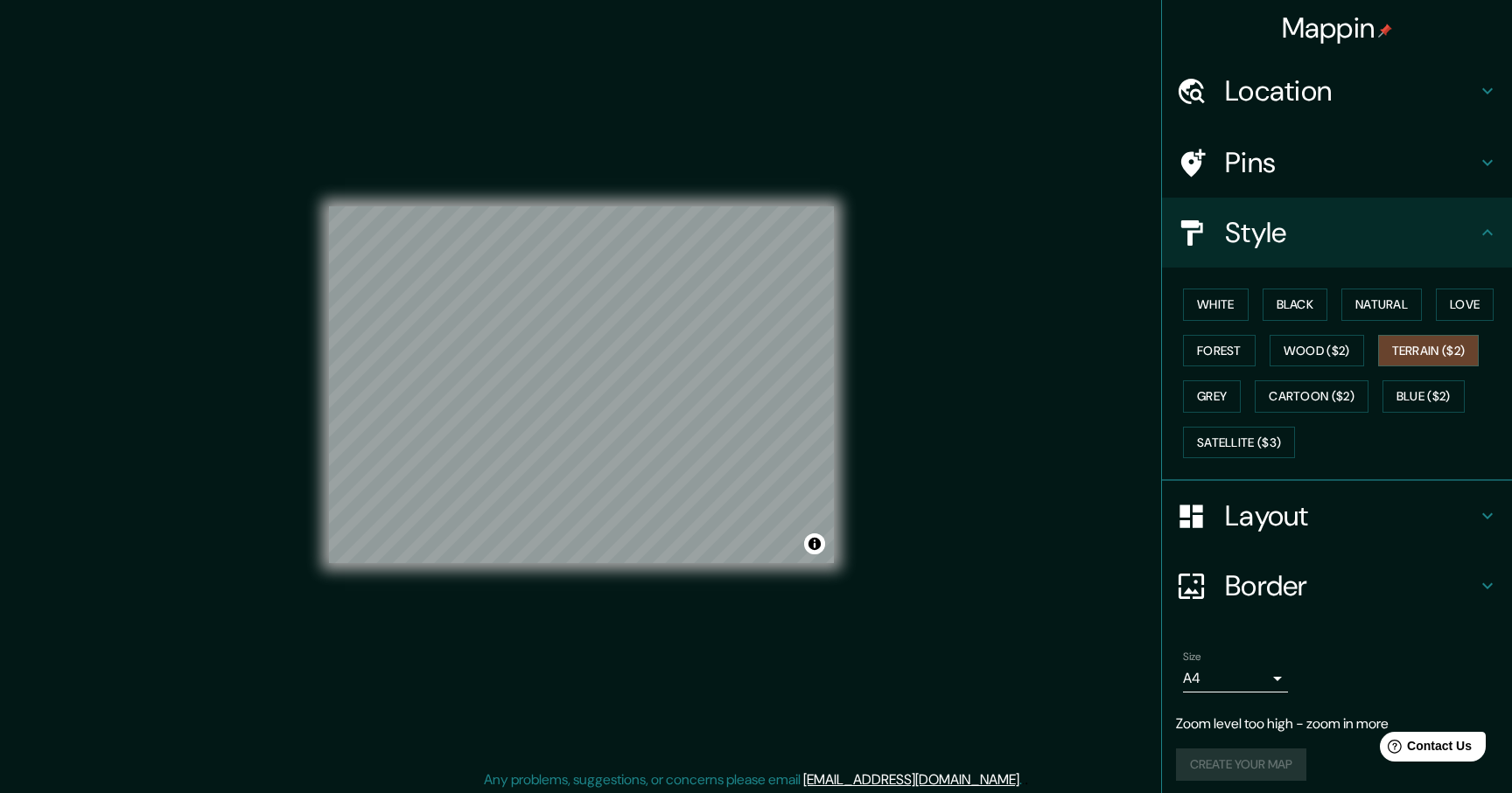 The height and width of the screenshot is (793, 1512). I want to click on button: Satellite ($3), so click(1239, 443).